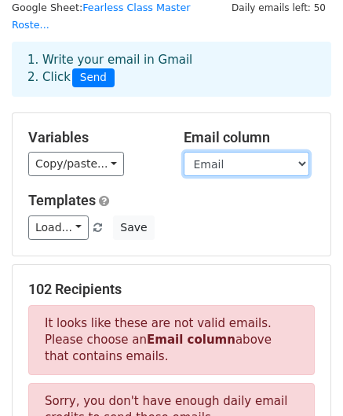  Describe the element at coordinates (94, 137) in the screenshot. I see `h5: Variables` at that location.